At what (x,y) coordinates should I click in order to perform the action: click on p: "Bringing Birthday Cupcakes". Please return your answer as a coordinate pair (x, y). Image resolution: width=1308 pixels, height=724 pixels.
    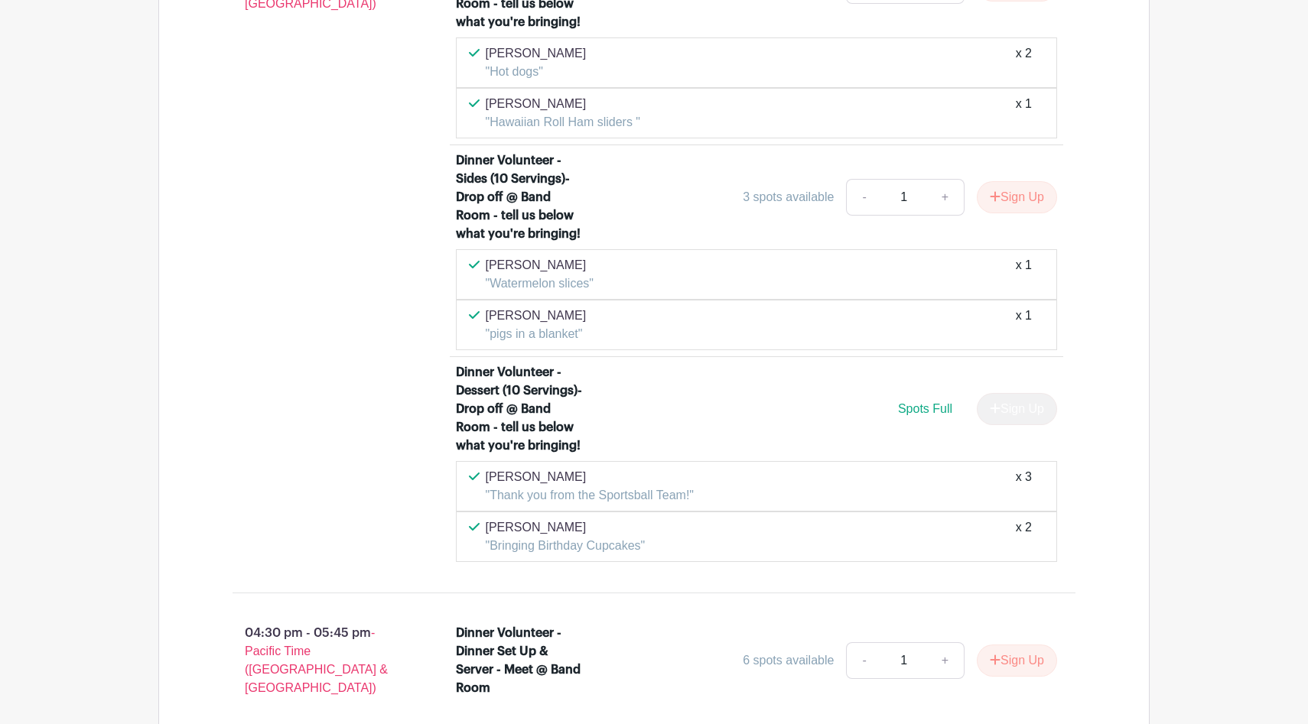
    Looking at the image, I should click on (565, 546).